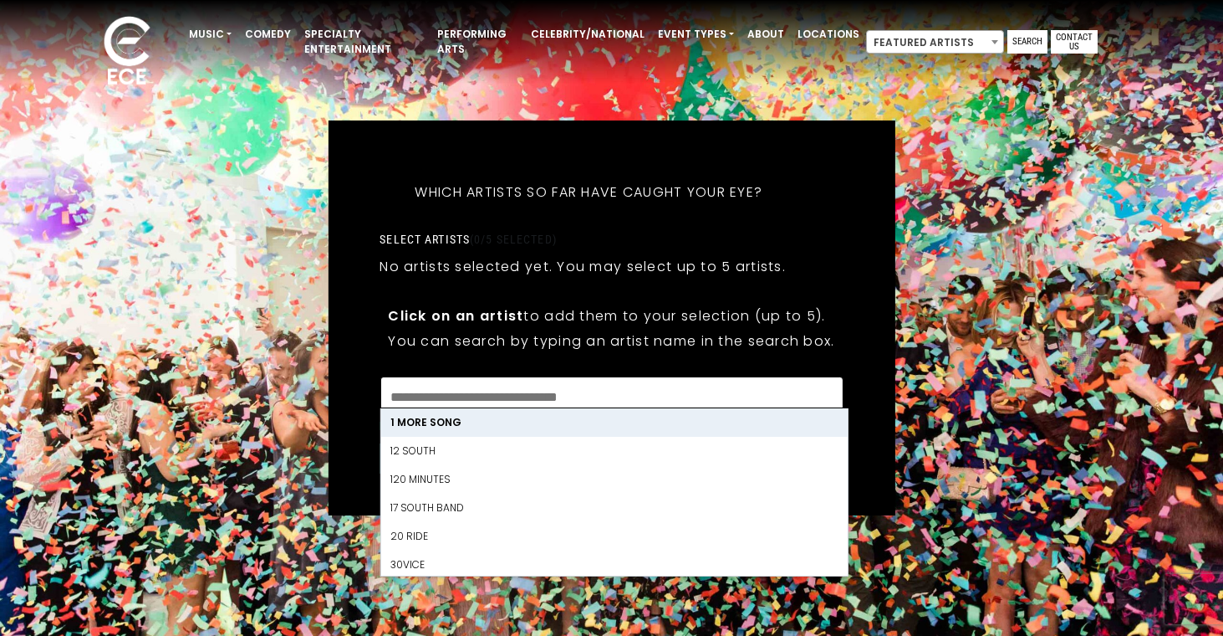 The image size is (1223, 636). I want to click on a: Celebrity/National, so click(588, 34).